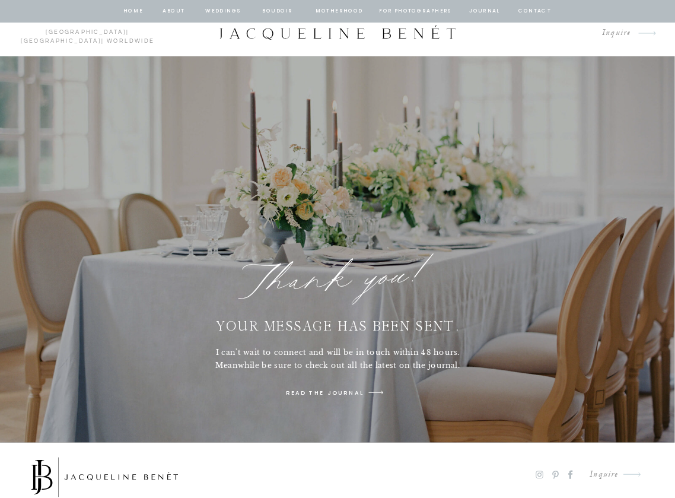 This screenshot has width=675, height=498. What do you see at coordinates (415, 11) in the screenshot?
I see `a: for photographers` at bounding box center [415, 11].